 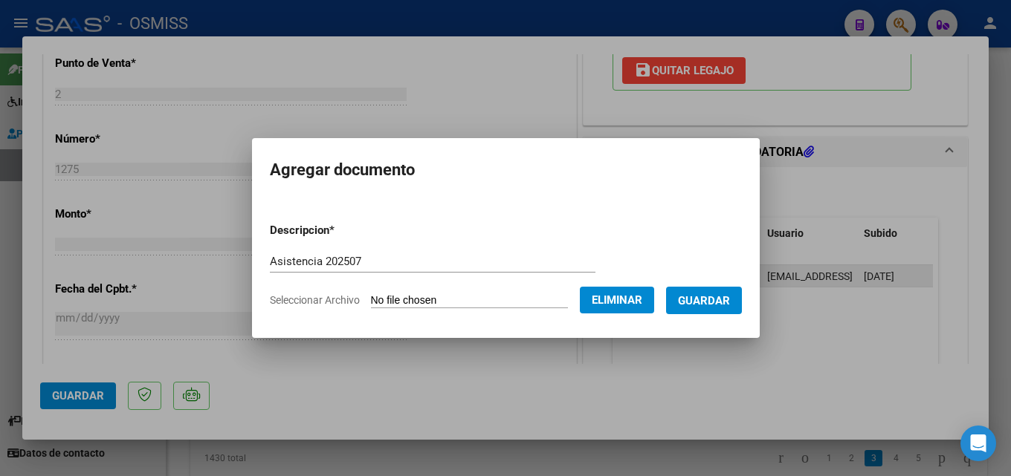 What do you see at coordinates (704, 301) in the screenshot?
I see `span: Guardar` at bounding box center [704, 301].